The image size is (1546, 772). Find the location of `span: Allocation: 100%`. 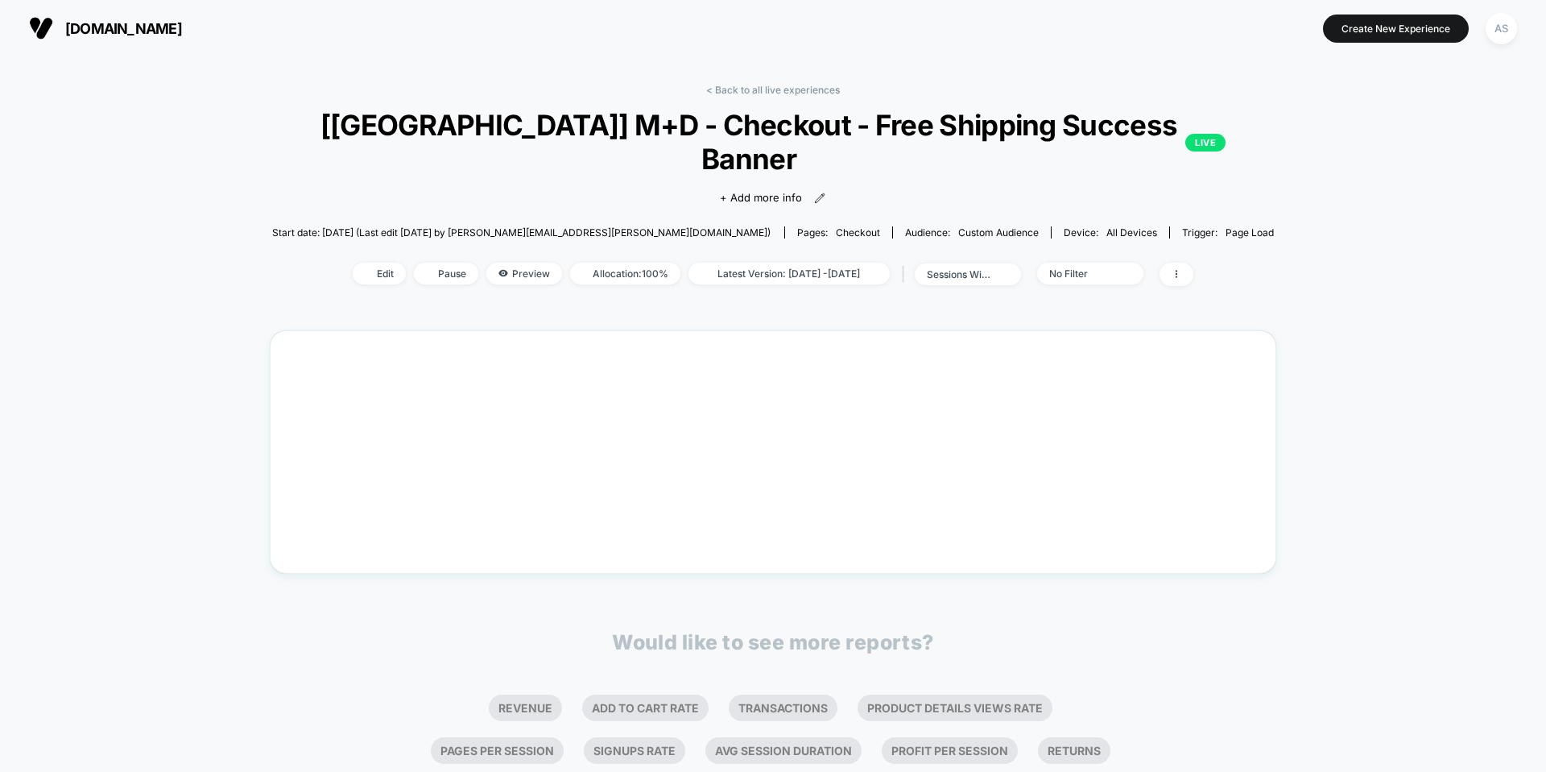

span: Allocation: 100% is located at coordinates (625, 273).